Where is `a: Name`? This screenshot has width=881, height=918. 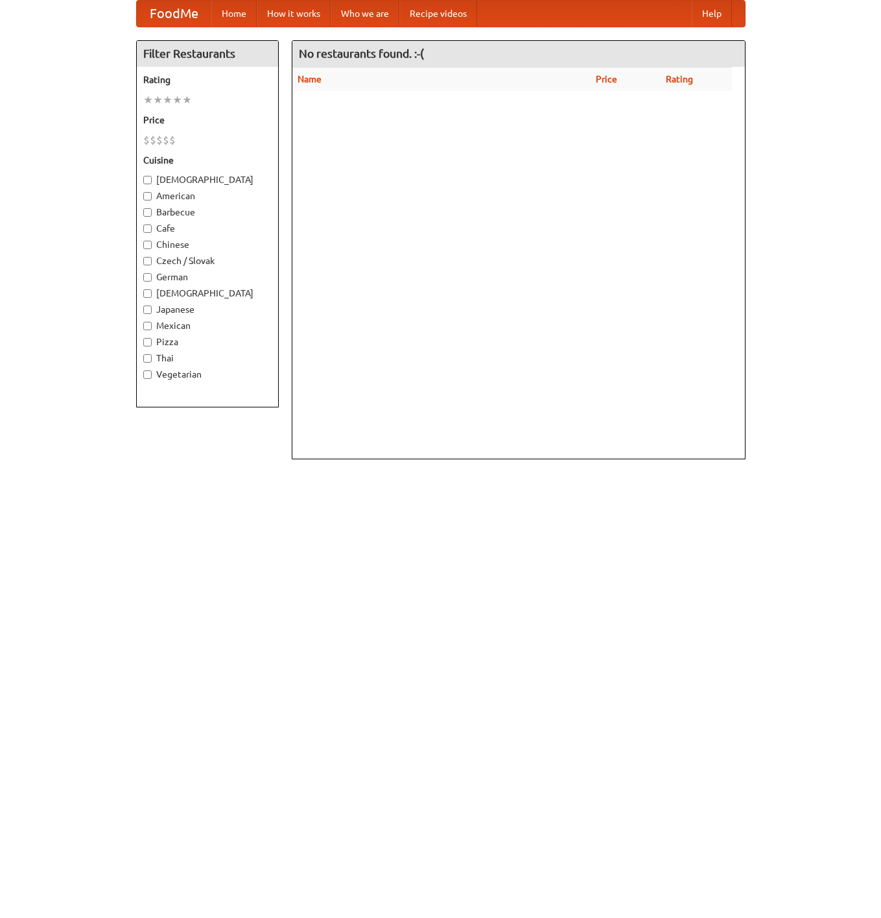
a: Name is located at coordinates (309, 79).